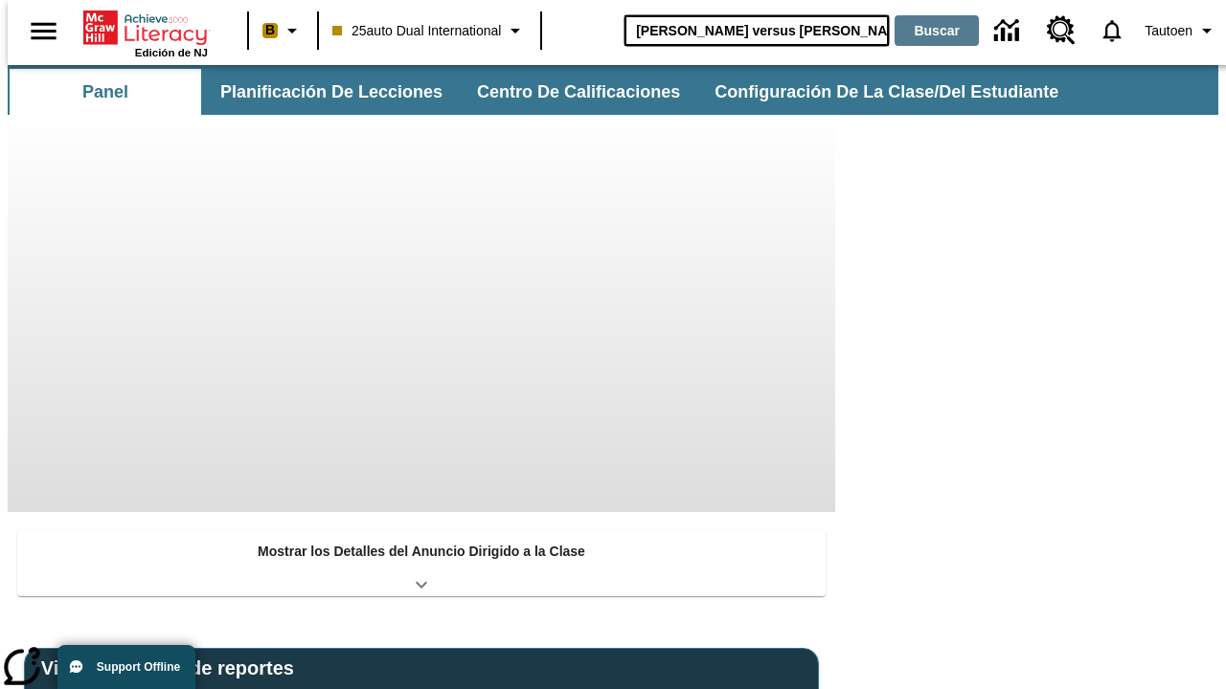  Describe the element at coordinates (886, 92) in the screenshot. I see `span: Configuración de la clase/del estudiante` at that location.